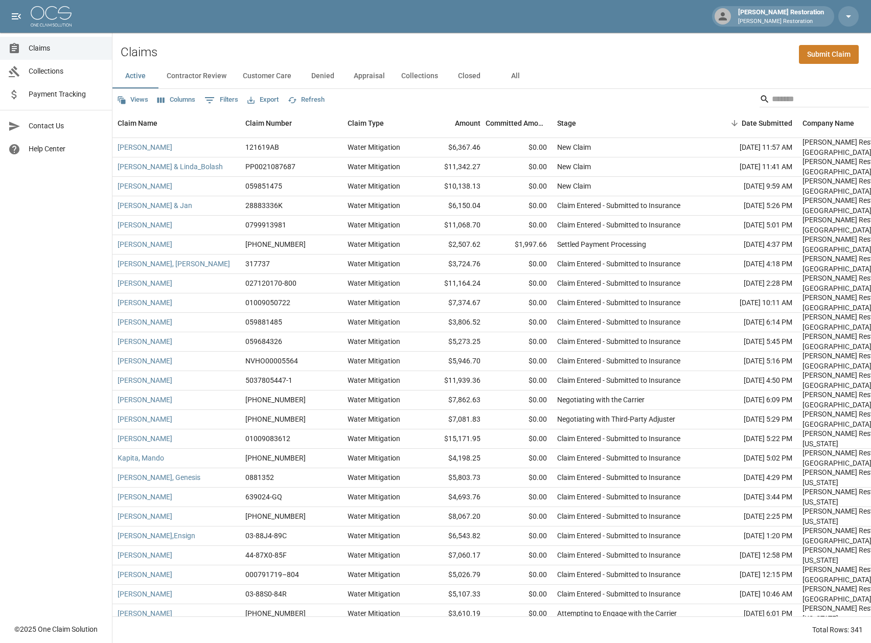 The height and width of the screenshot is (643, 871). Describe the element at coordinates (617, 613) in the screenshot. I see `div: Attempting to Engage with the Carrier` at that location.